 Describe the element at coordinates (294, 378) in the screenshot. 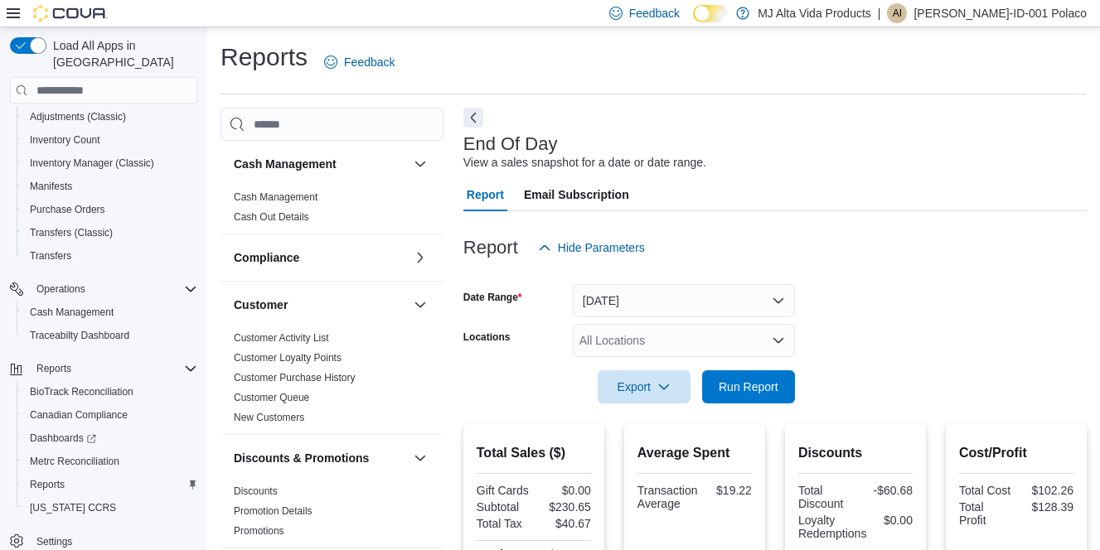

I see `a: Customer Purchase History` at that location.